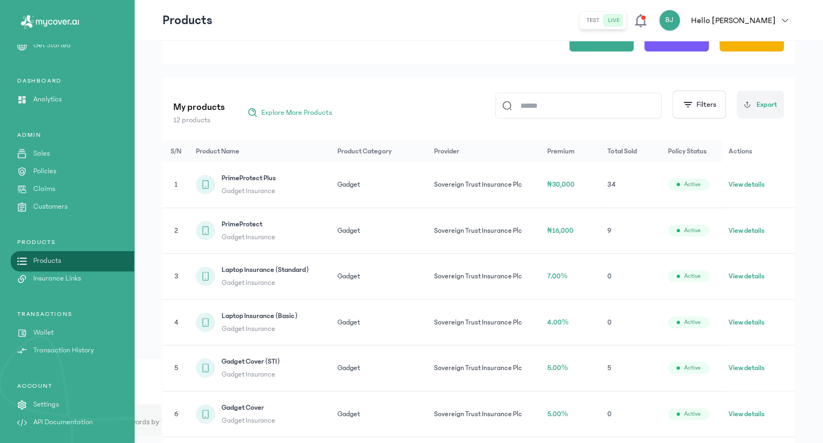  Describe the element at coordinates (199, 120) in the screenshot. I see `p: 12 products` at that location.